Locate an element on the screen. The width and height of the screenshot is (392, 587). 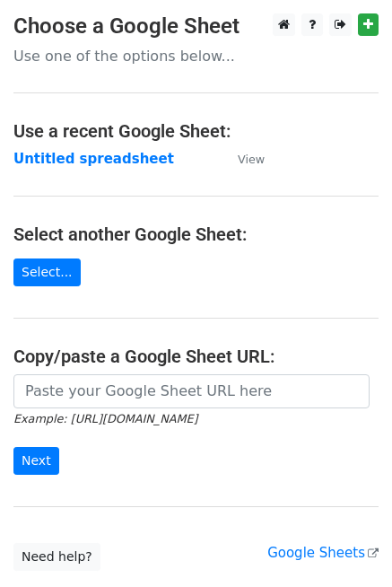
input: Paste your Google Sheet URL here is located at coordinates (191, 392).